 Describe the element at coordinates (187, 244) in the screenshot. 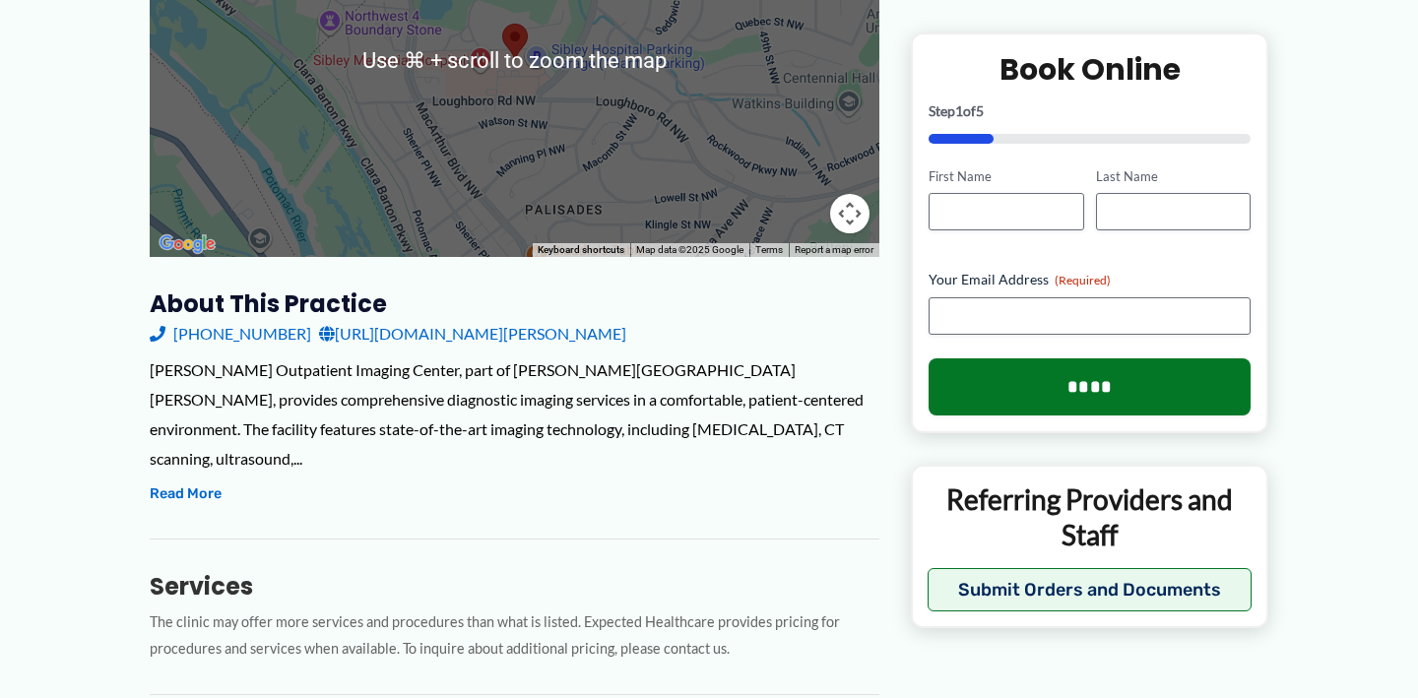

I see `img: Google` at that location.